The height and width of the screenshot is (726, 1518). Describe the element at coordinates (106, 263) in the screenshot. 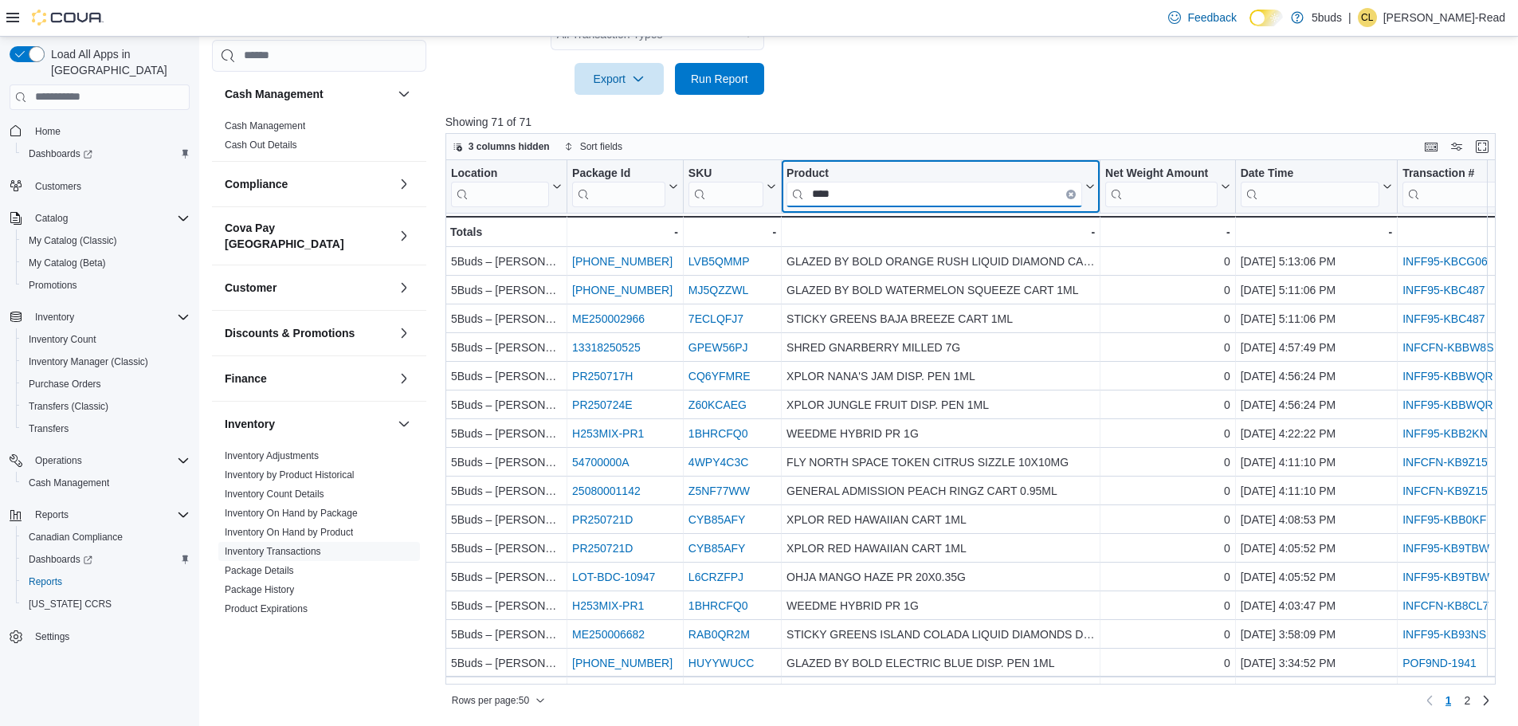

I see `span: My Catalog (Beta)` at that location.